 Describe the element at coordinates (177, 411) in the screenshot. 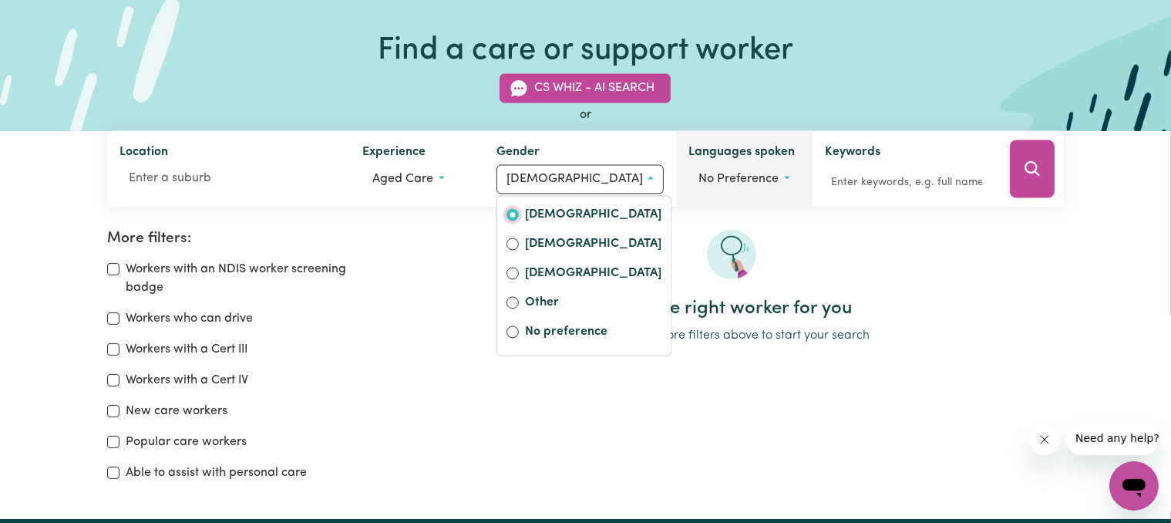

I see `label: New care workers` at that location.